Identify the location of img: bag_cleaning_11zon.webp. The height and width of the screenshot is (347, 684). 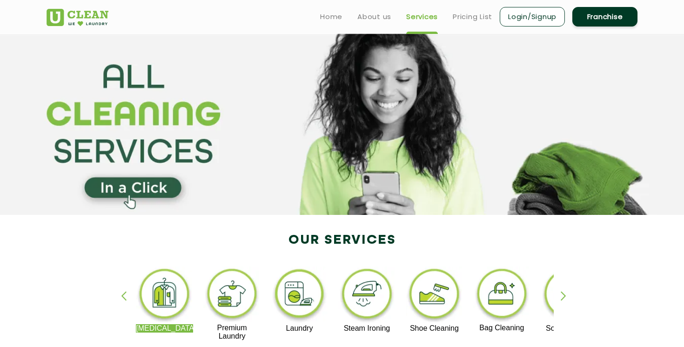
(502, 295).